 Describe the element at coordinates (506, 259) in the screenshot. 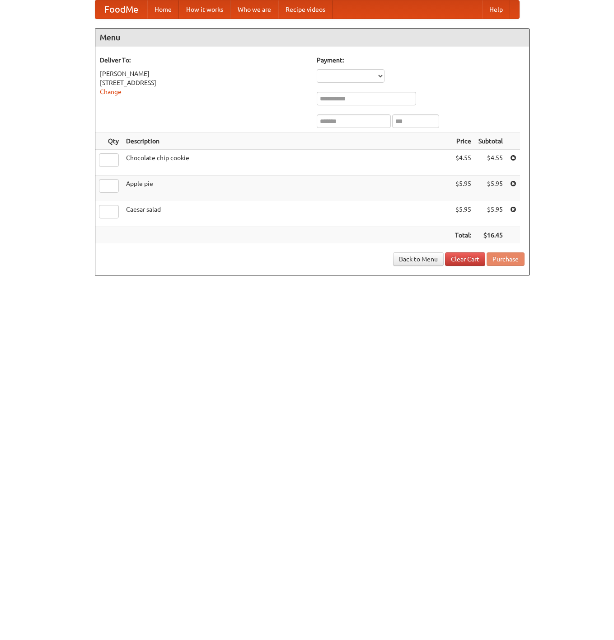

I see `button: Purchase` at that location.